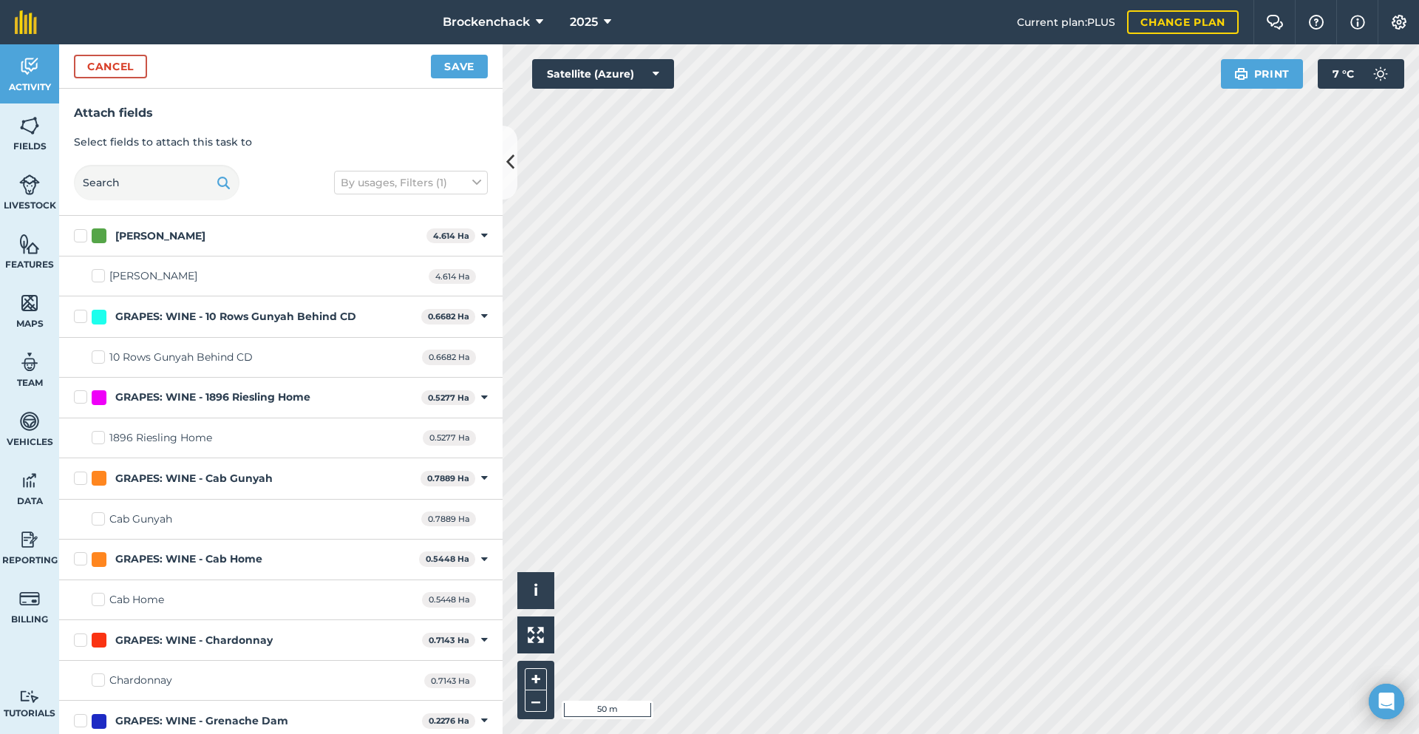 Image resolution: width=1419 pixels, height=734 pixels. I want to click on button: Print, so click(1262, 74).